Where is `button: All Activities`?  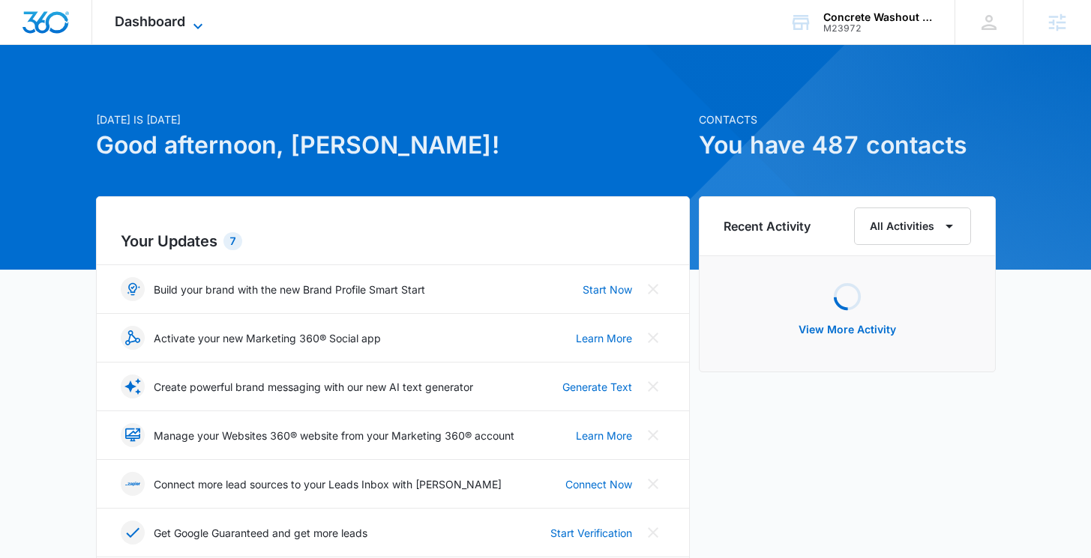 button: All Activities is located at coordinates (912, 226).